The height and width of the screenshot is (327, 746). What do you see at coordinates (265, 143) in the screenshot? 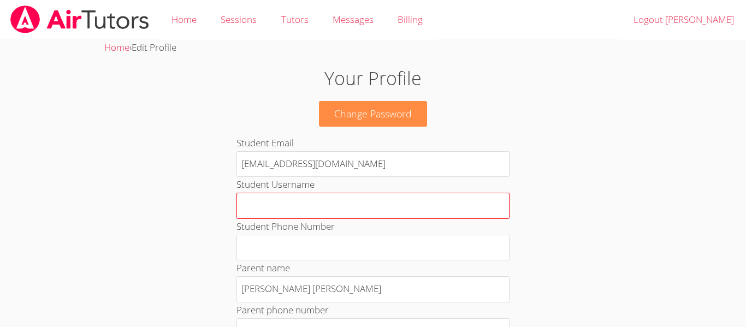
I see `label: Student Email` at bounding box center [265, 143].